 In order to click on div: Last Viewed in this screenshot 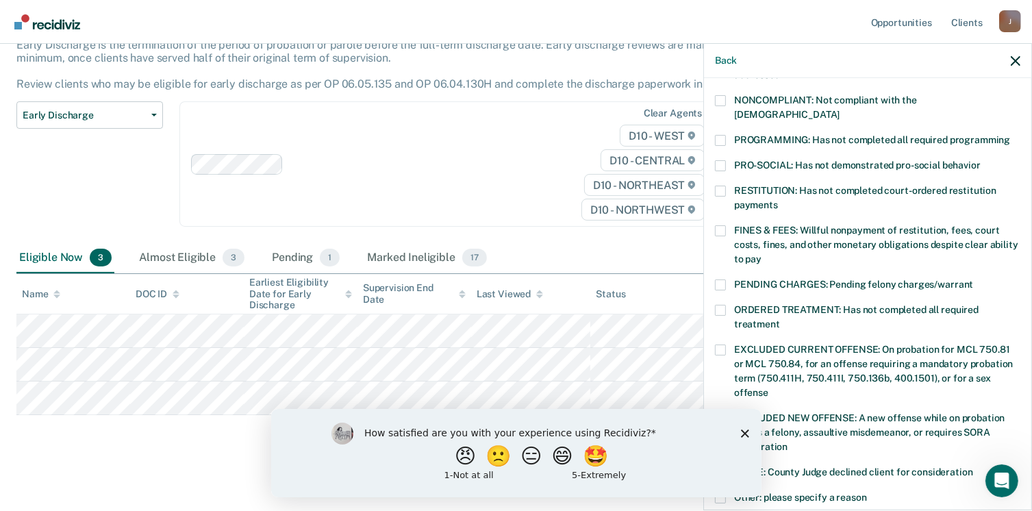, I will do `click(509, 294)`.